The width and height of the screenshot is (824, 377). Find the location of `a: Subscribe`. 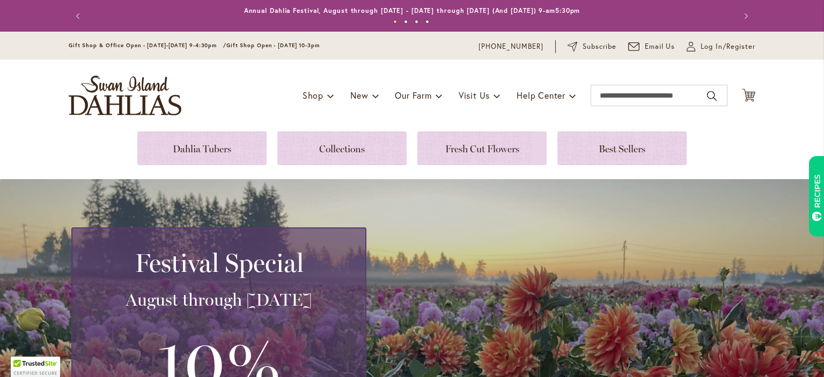

a: Subscribe is located at coordinates (592, 47).